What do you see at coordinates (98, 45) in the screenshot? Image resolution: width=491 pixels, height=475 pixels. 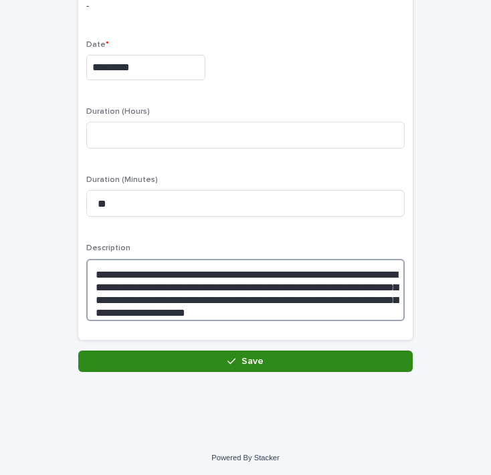 I see `span: Date` at bounding box center [98, 45].